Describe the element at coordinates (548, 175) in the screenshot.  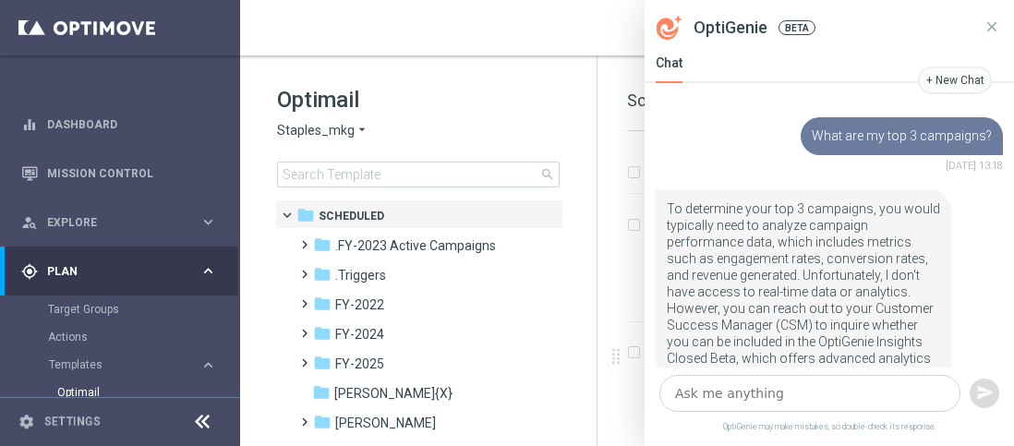
I see `span: search` at that location.